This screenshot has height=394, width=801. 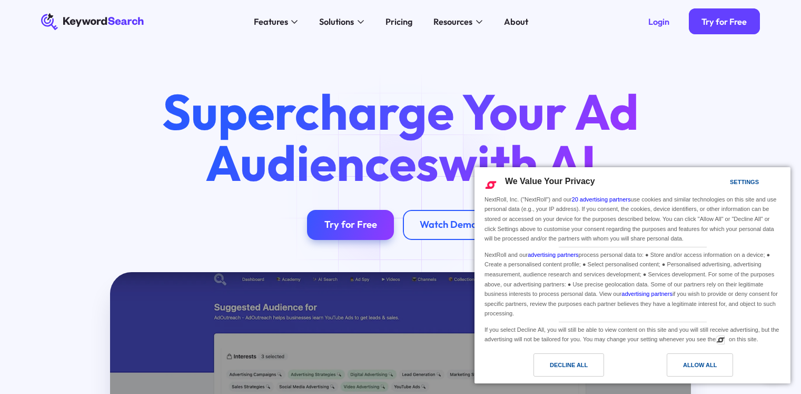 I want to click on div: Allow All, so click(x=700, y=365).